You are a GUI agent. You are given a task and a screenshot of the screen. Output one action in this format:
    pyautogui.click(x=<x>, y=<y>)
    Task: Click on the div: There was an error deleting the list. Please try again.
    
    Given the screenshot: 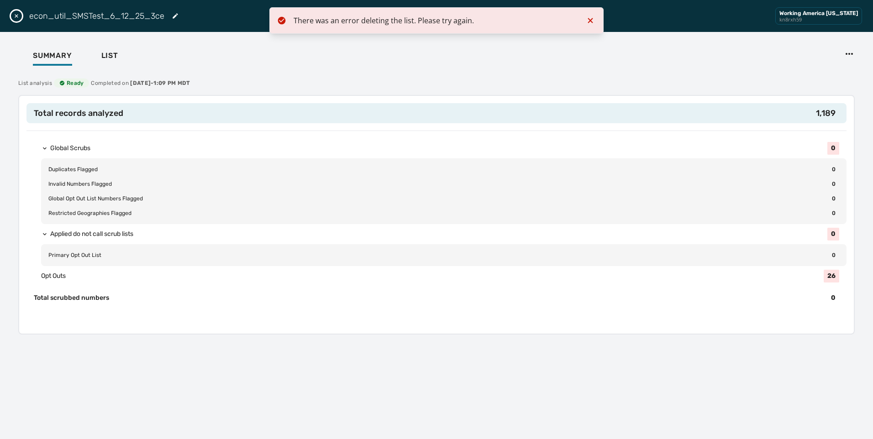 What is the action you would take?
    pyautogui.click(x=435, y=21)
    